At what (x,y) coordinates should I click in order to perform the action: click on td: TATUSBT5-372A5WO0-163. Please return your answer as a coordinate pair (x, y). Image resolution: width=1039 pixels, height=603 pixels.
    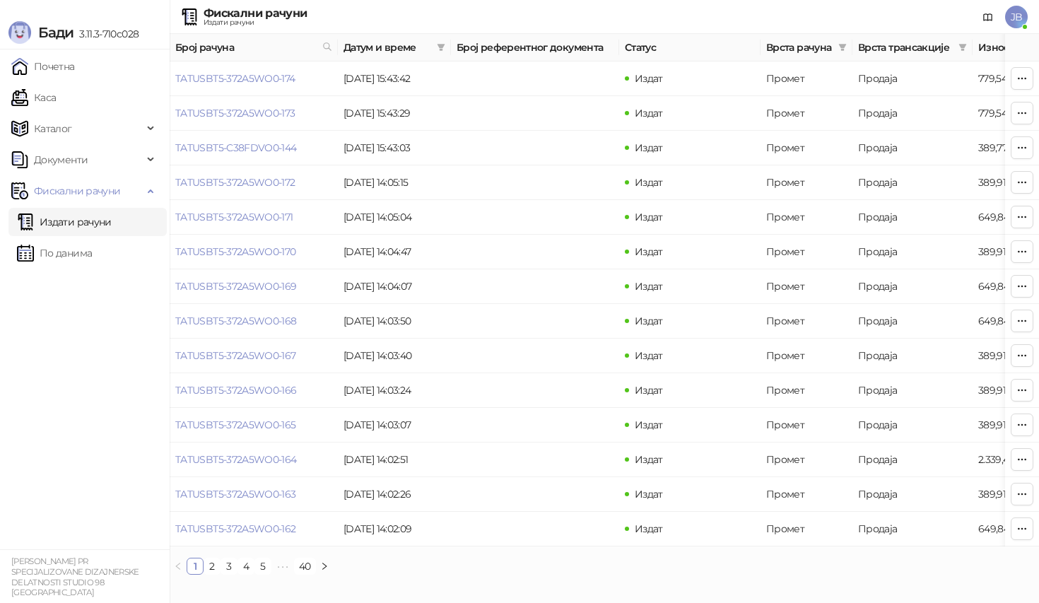
    Looking at the image, I should click on (254, 494).